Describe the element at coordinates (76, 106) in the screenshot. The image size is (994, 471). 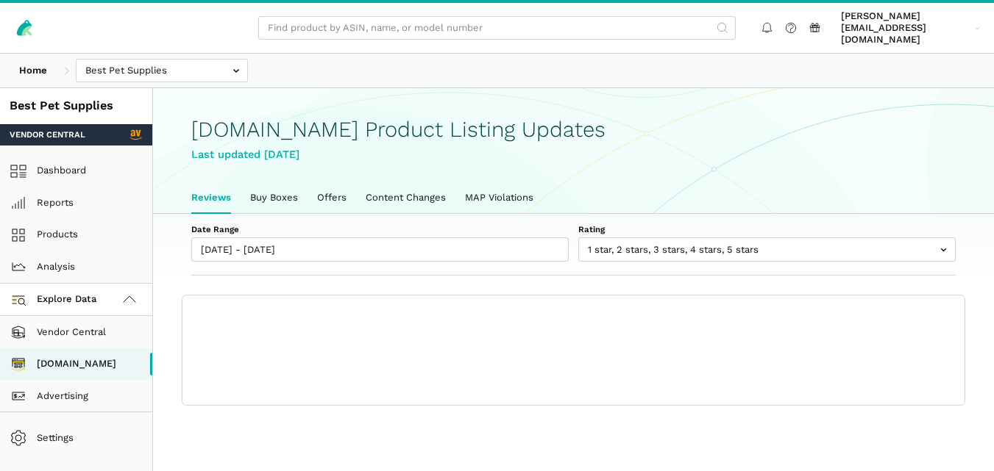
I see `div: Best Pet Supplies` at that location.